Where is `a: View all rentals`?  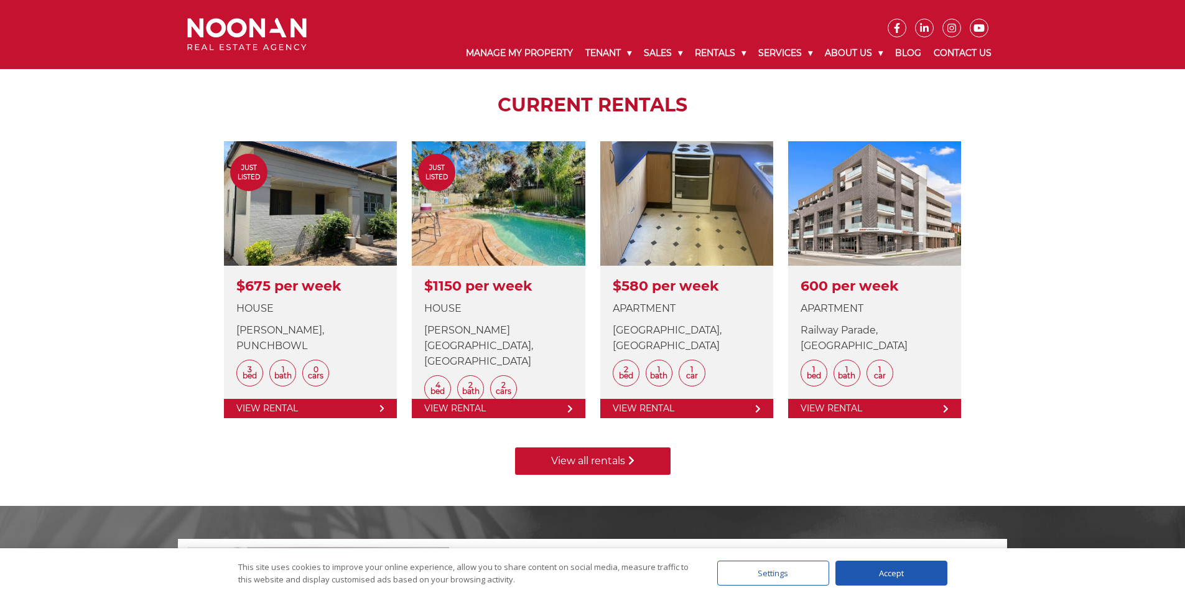
a: View all rentals is located at coordinates (593, 461).